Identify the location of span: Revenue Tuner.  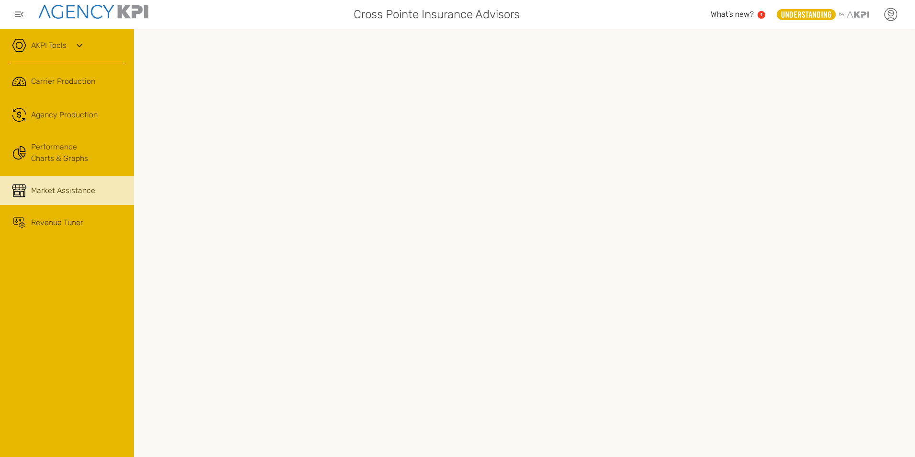
(57, 223).